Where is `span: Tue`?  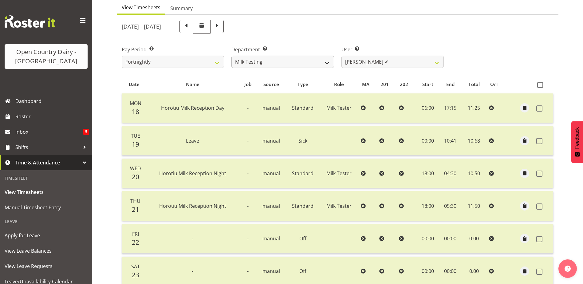 span: Tue is located at coordinates (136, 136).